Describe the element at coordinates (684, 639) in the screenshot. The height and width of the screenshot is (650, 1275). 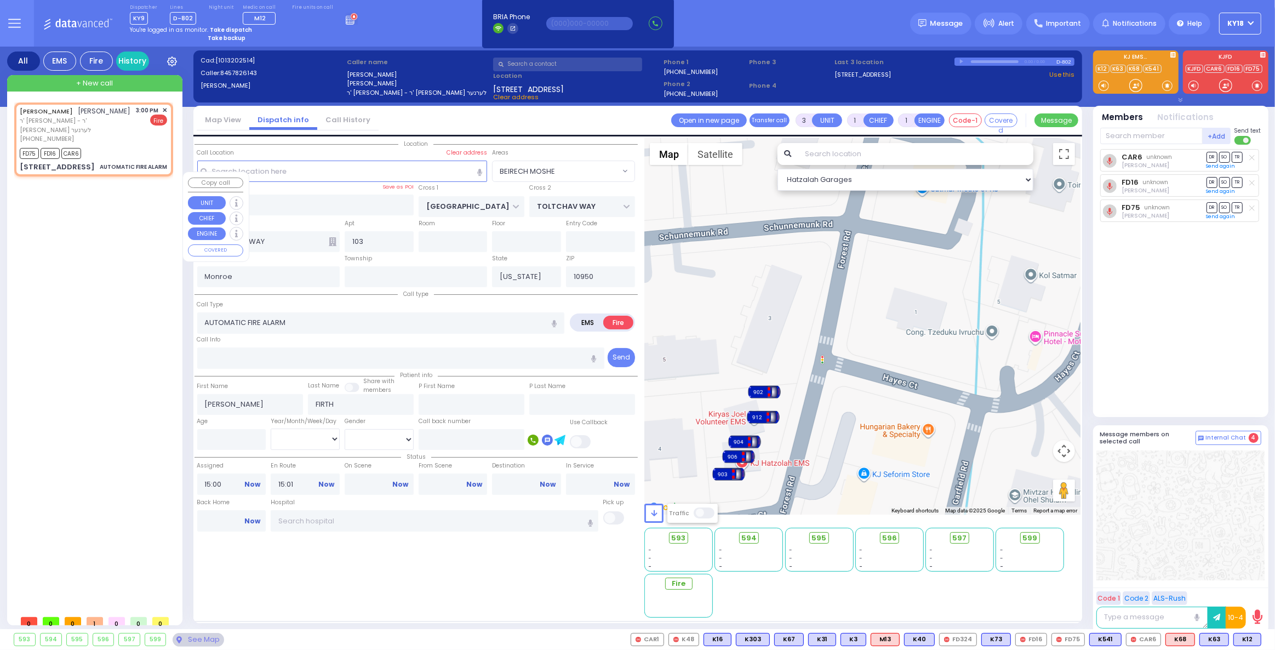
I see `div: K48` at that location.